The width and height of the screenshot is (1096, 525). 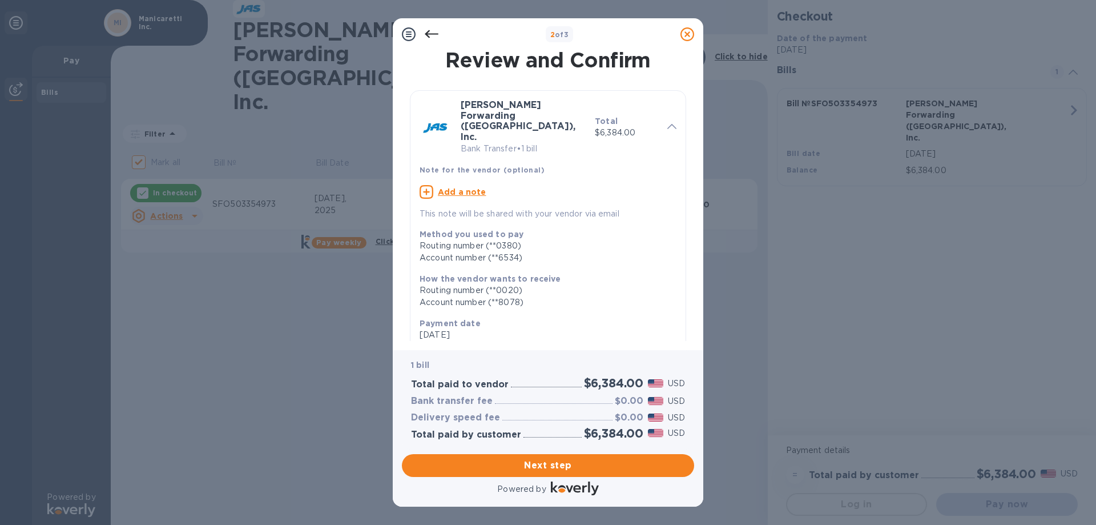 I want to click on img: Logo, so click(x=575, y=488).